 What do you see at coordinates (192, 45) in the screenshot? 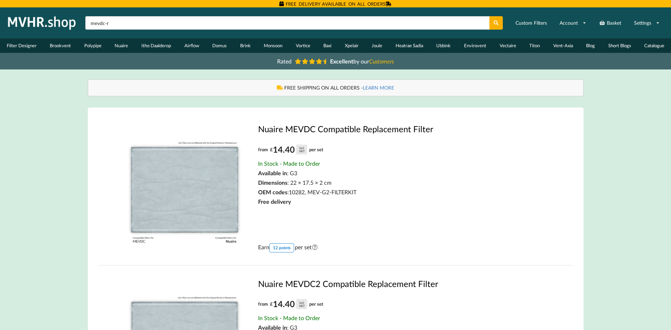
I see `a: Airflow` at bounding box center [192, 45].